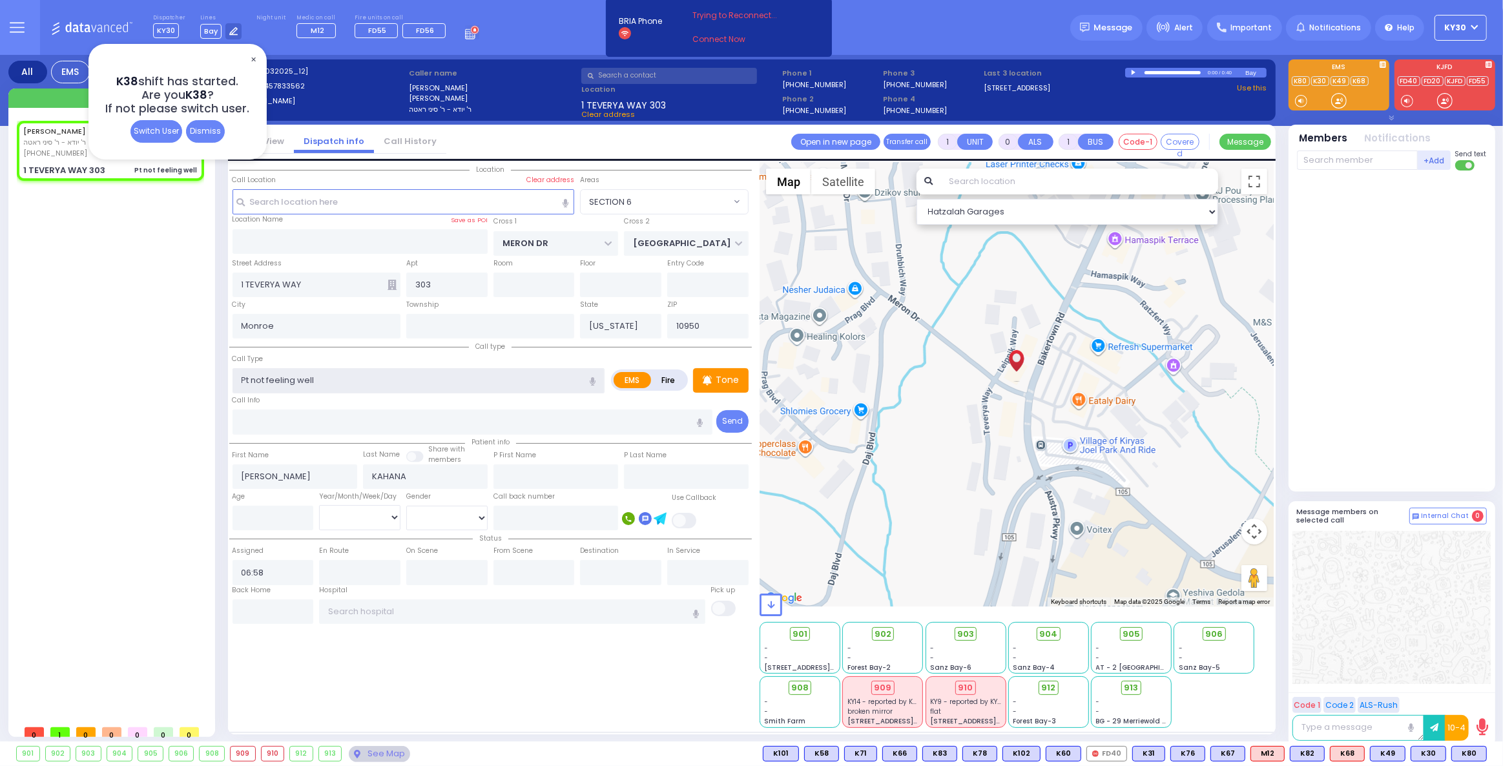  I want to click on span: 901, so click(800, 634).